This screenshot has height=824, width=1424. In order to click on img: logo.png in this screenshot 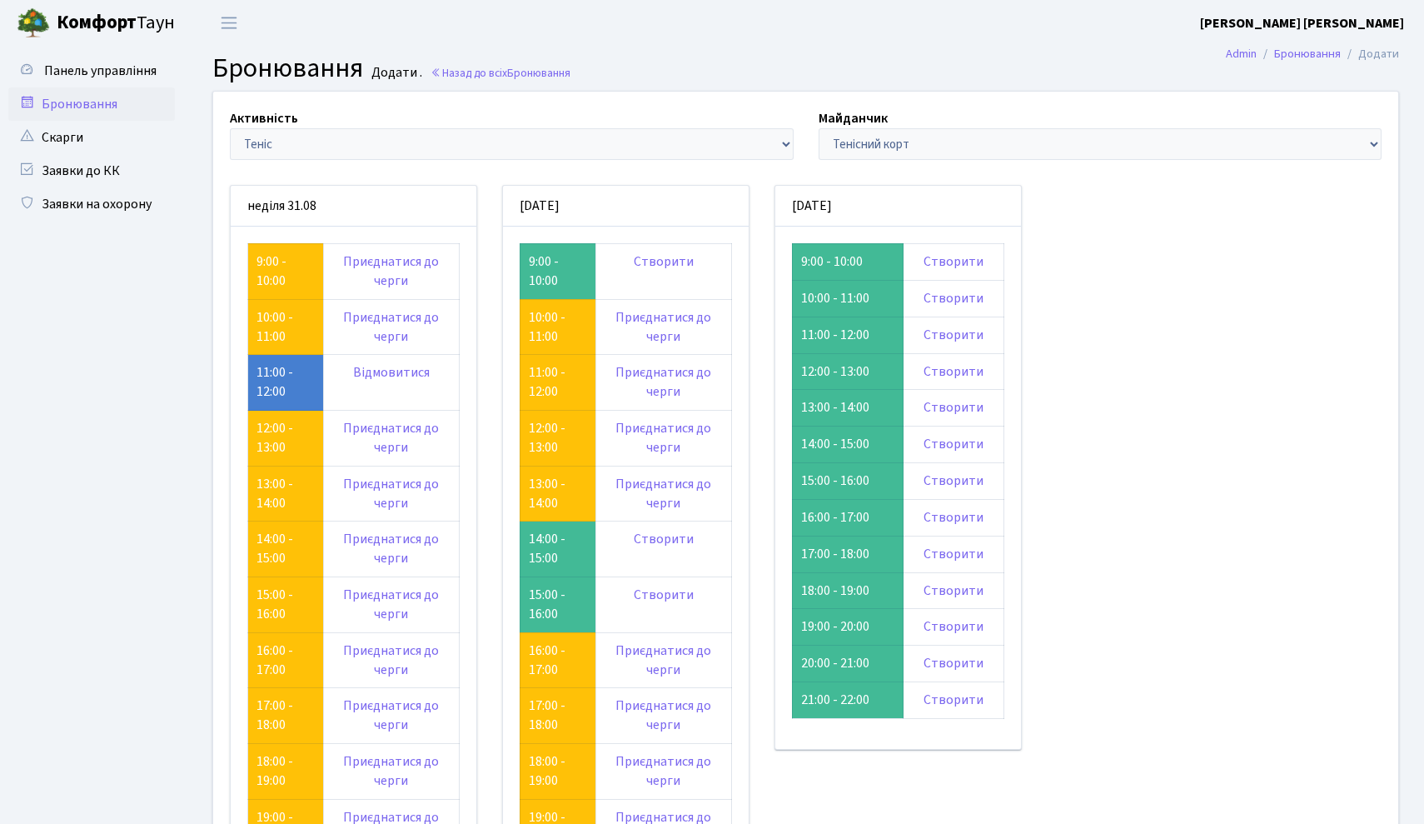, I will do `click(33, 23)`.